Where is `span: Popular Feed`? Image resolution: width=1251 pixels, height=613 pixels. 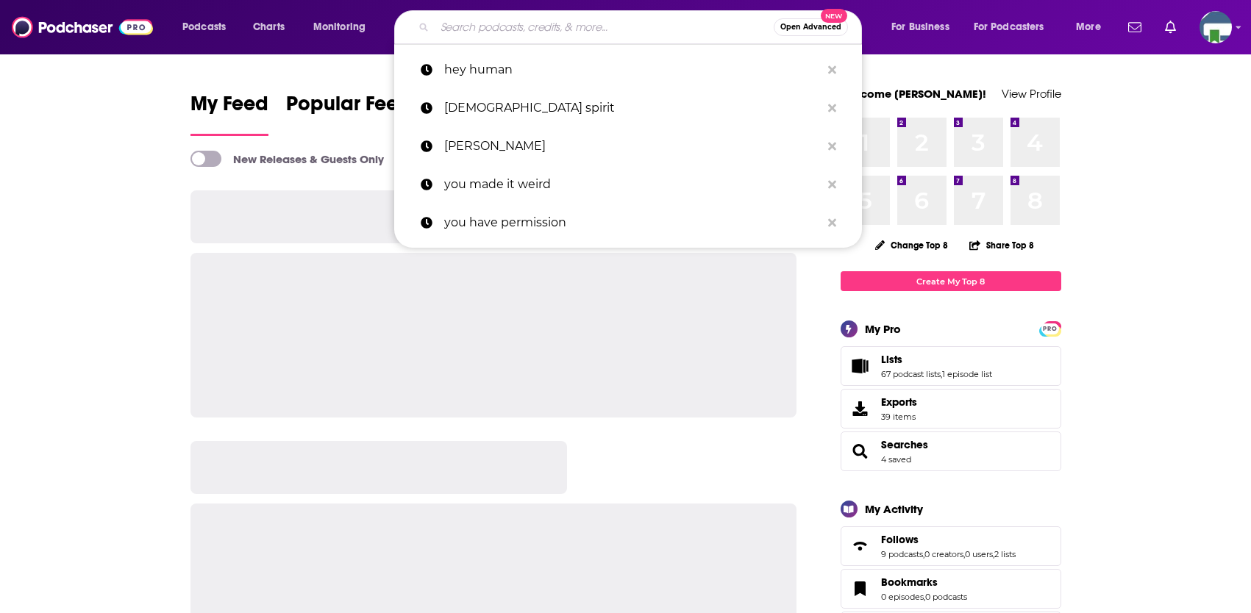
span: Popular Feed is located at coordinates (349, 108).